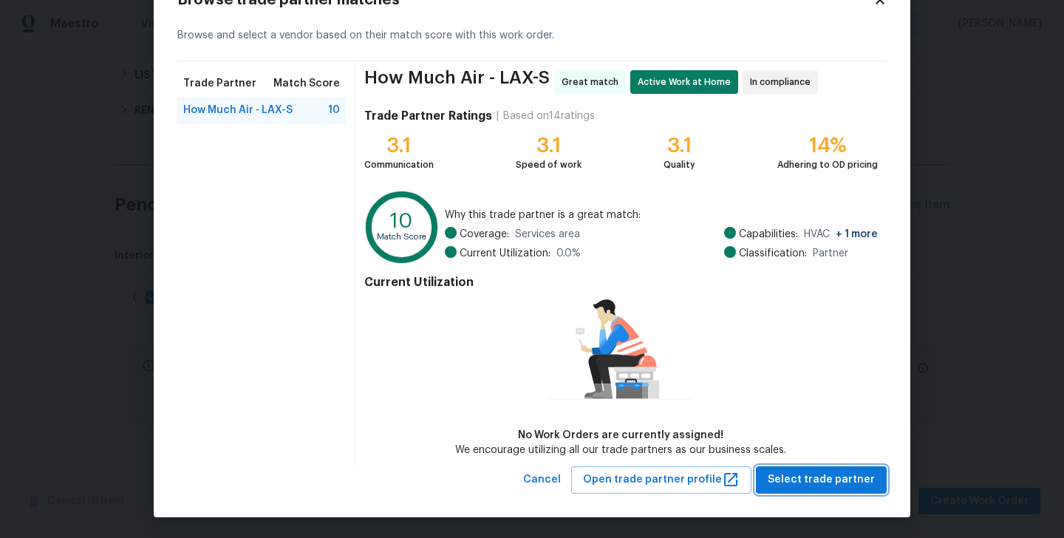 This screenshot has height=538, width=1064. I want to click on span: 10, so click(334, 110).